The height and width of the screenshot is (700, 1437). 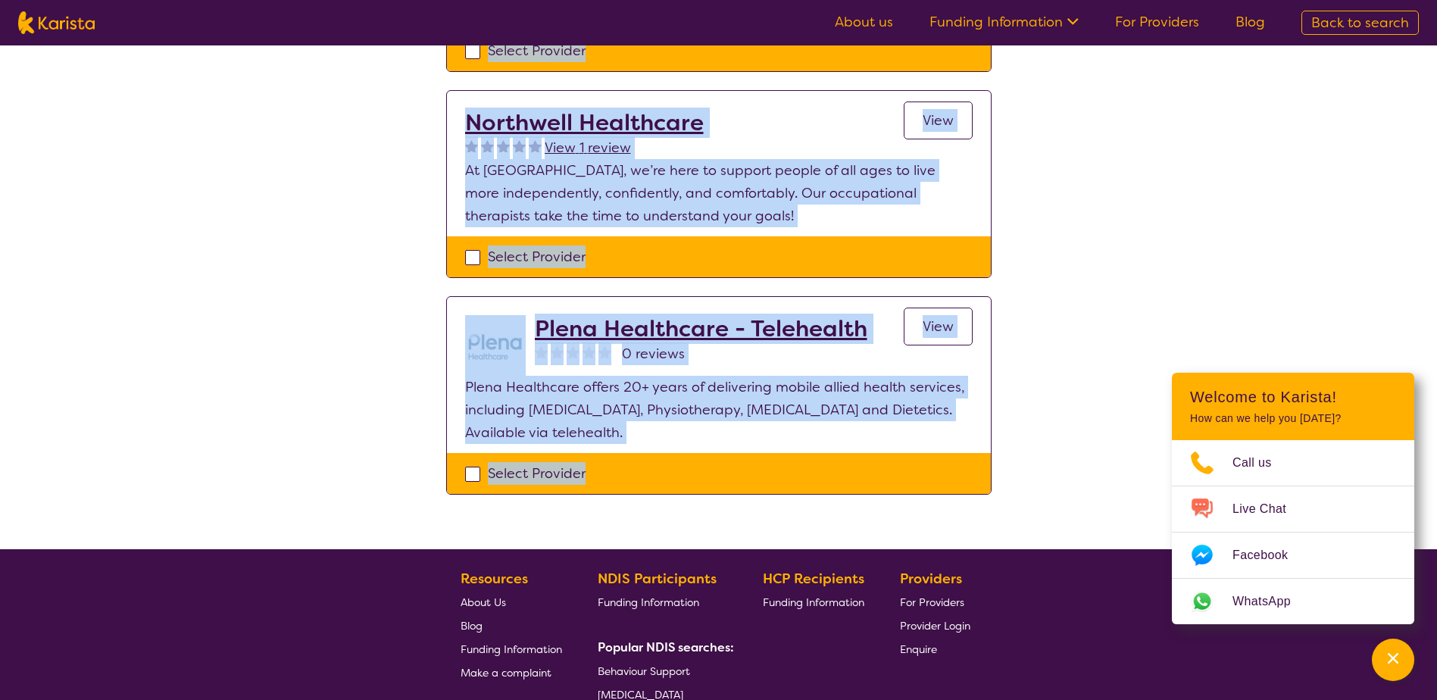 What do you see at coordinates (471, 626) in the screenshot?
I see `span: Blog` at bounding box center [471, 626].